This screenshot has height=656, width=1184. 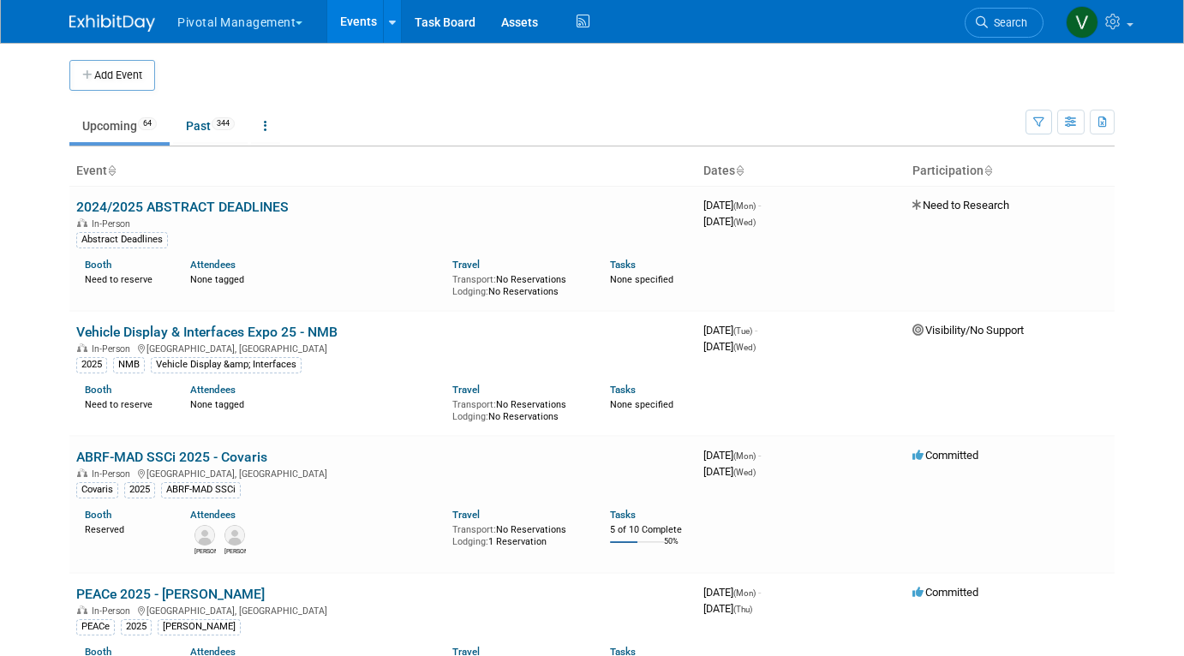 I want to click on div: Reserved, so click(x=124, y=528).